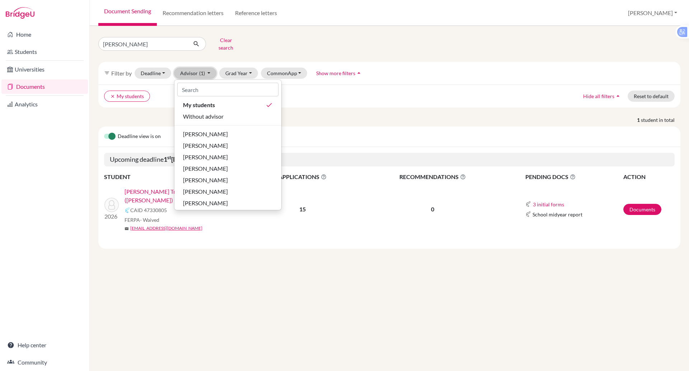 The height and width of the screenshot is (371, 689). I want to click on strong: 1, so click(639, 120).